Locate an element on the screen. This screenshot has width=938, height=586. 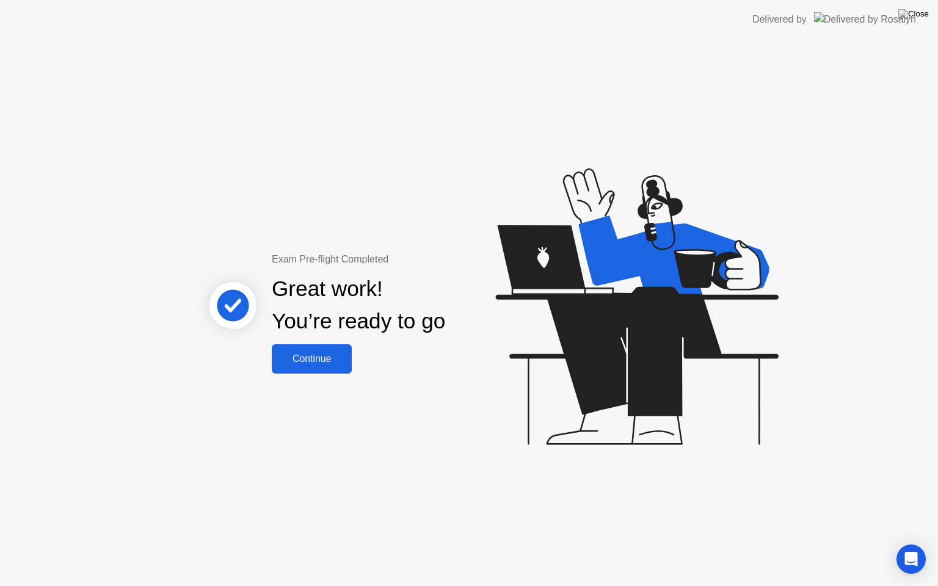
img: Close is located at coordinates (914, 14).